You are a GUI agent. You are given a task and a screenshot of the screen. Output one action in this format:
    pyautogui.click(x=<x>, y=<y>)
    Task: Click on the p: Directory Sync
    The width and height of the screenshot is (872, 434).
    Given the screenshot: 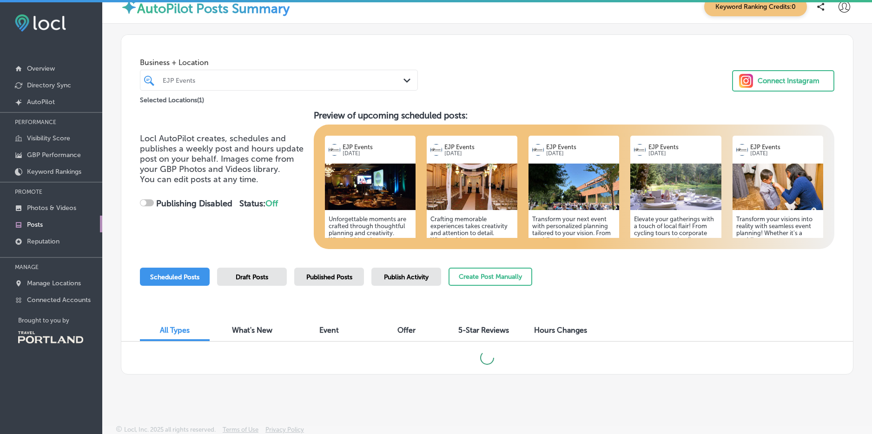 What is the action you would take?
    pyautogui.click(x=49, y=85)
    